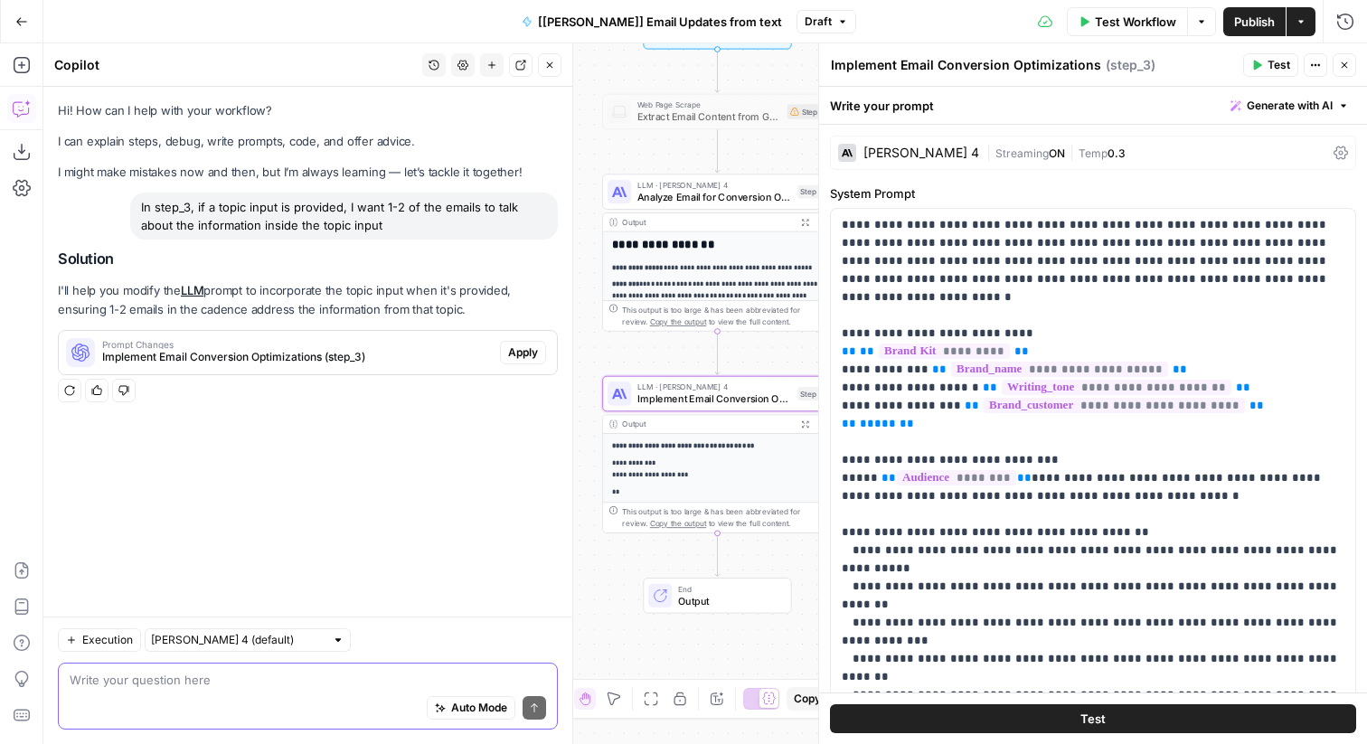 This screenshot has height=744, width=1367. Describe the element at coordinates (1127, 22) in the screenshot. I see `button: Test Workflow` at that location.